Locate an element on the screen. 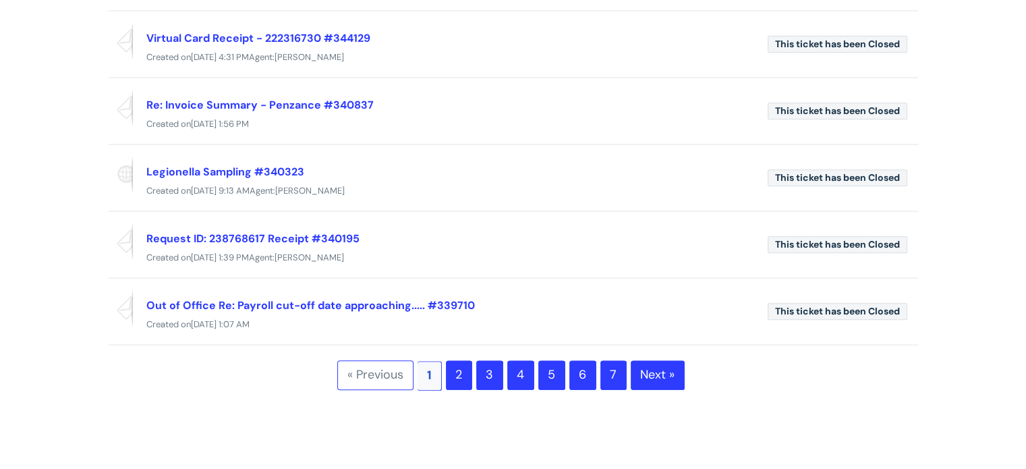  span: Reported via portal is located at coordinates (121, 175).